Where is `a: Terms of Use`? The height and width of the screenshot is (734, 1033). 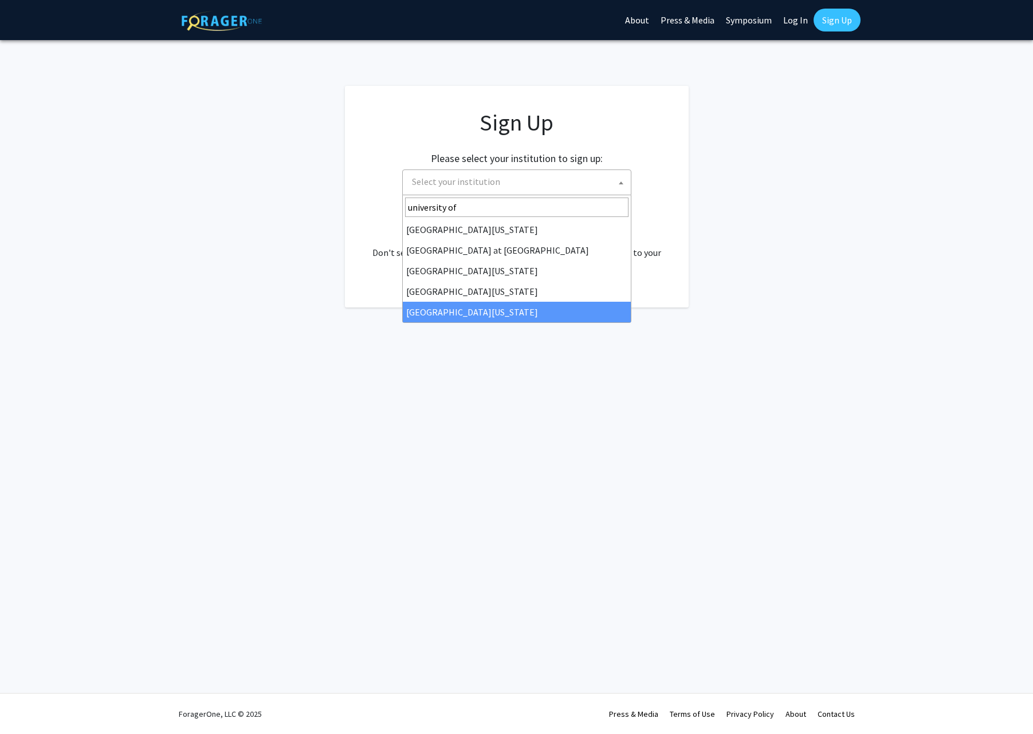
a: Terms of Use is located at coordinates (692, 714).